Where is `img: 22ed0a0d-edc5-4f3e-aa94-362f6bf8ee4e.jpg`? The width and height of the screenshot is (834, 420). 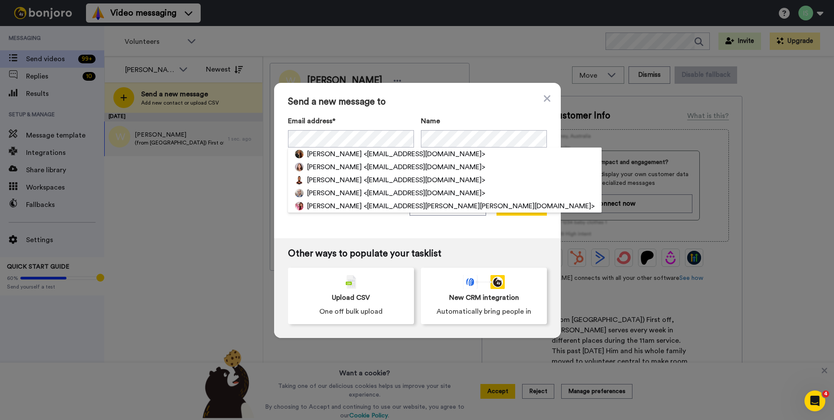
img: 22ed0a0d-edc5-4f3e-aa94-362f6bf8ee4e.jpg is located at coordinates (299, 206).